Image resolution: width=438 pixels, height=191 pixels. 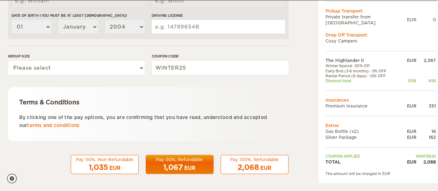 I want to click on div: 0, so click(x=426, y=20).